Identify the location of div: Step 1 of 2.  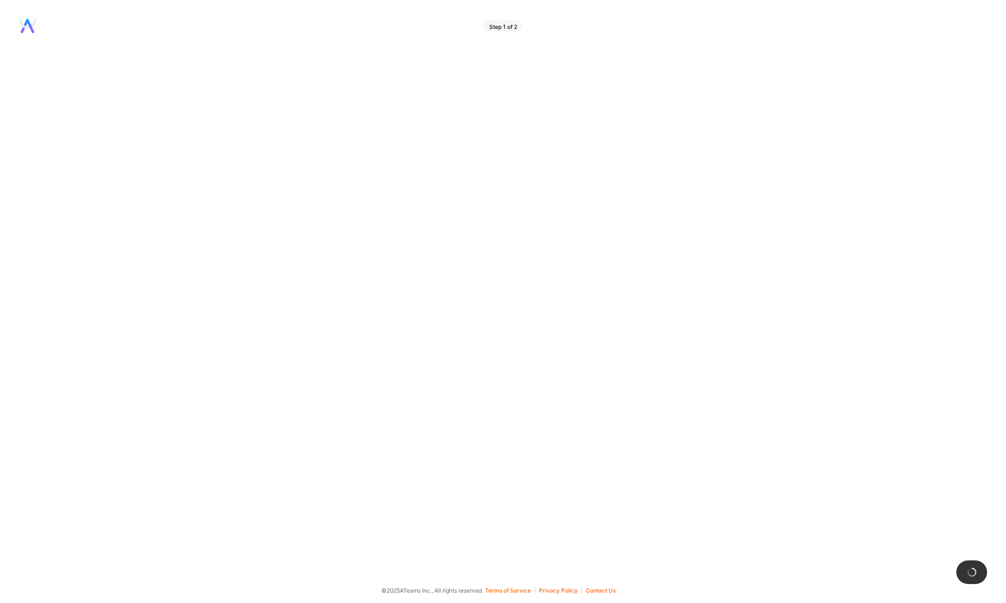
(503, 26).